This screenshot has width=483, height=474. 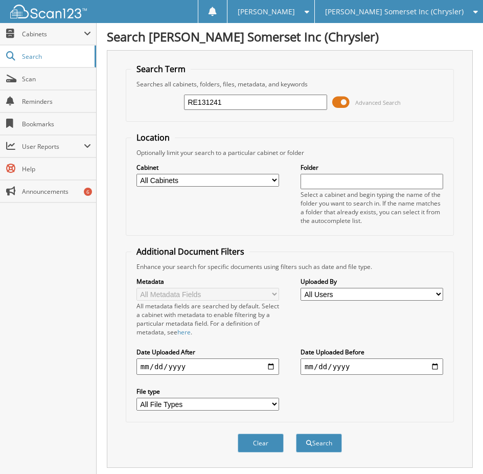 I want to click on input: end, so click(x=372, y=367).